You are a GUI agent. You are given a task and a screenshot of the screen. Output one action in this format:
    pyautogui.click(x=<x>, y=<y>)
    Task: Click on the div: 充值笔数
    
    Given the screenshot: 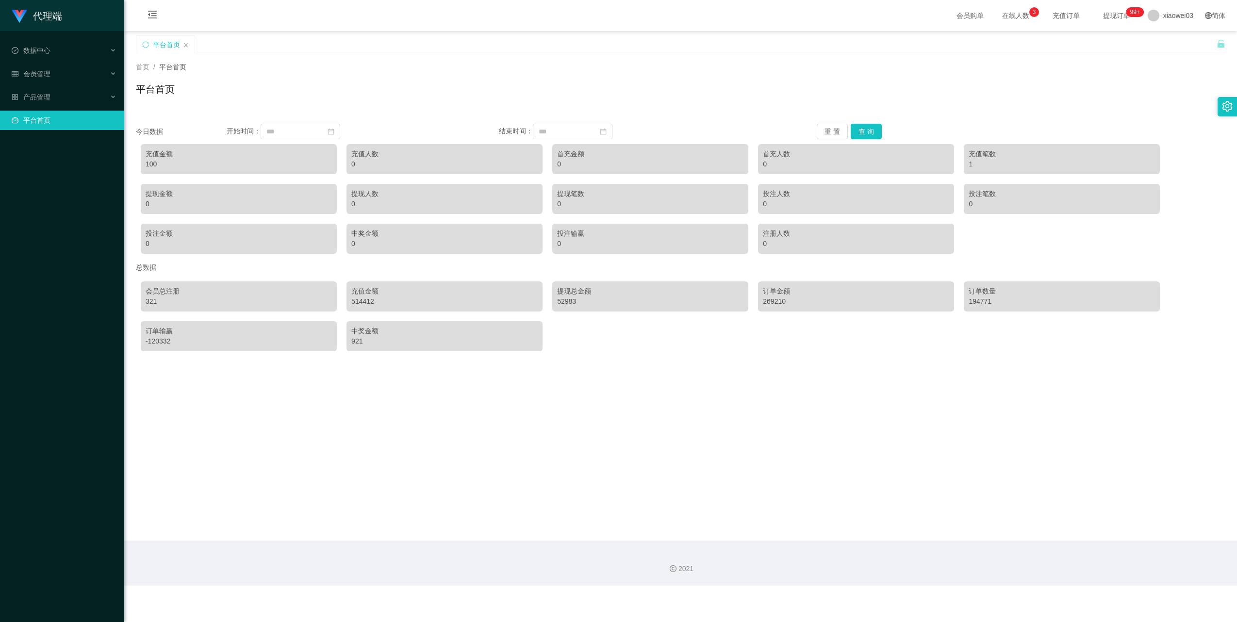 What is the action you would take?
    pyautogui.click(x=1062, y=154)
    